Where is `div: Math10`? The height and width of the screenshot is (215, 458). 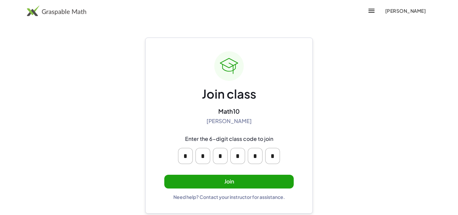
div: Math10 is located at coordinates (229, 111).